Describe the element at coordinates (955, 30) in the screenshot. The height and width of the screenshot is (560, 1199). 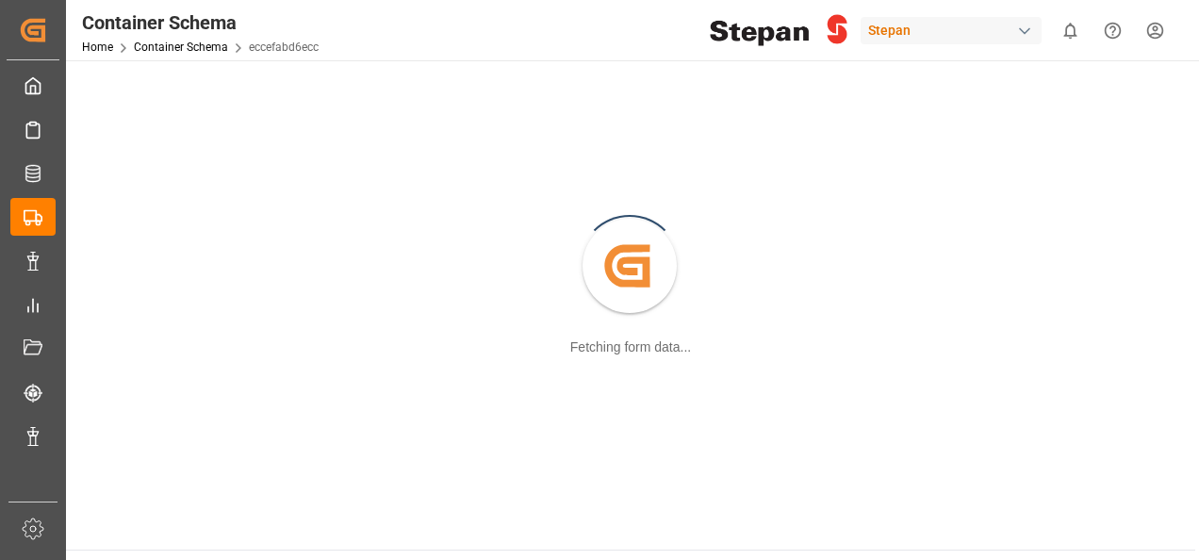
I see `button: Stepan` at that location.